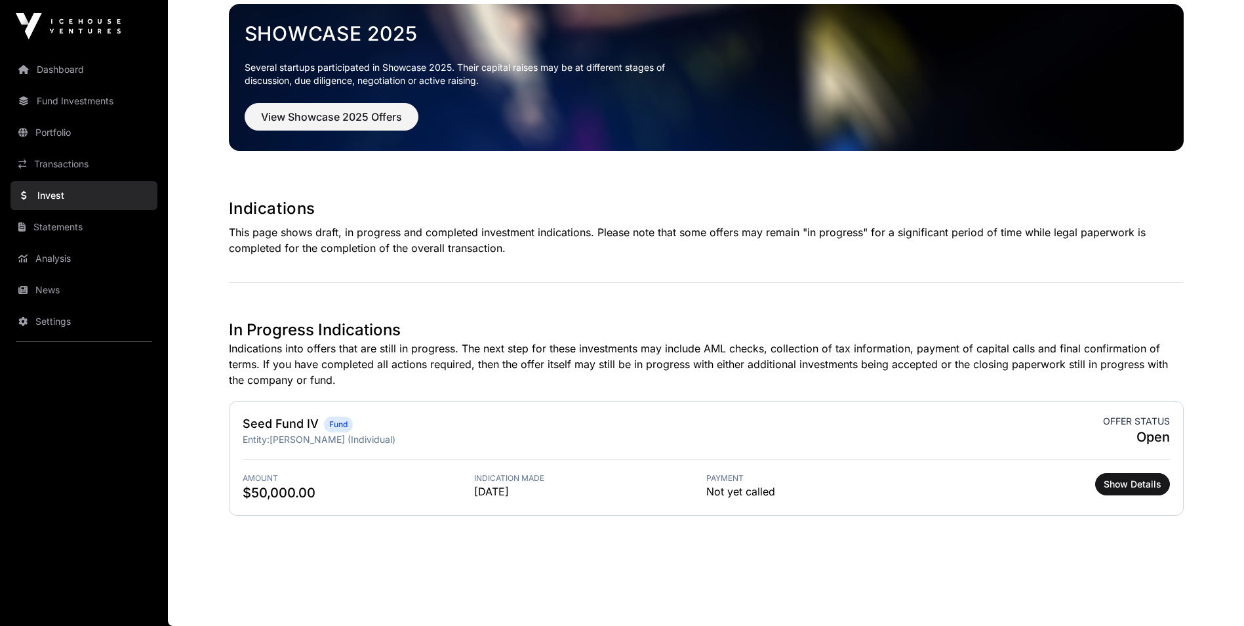  I want to click on span: Open, so click(1137, 437).